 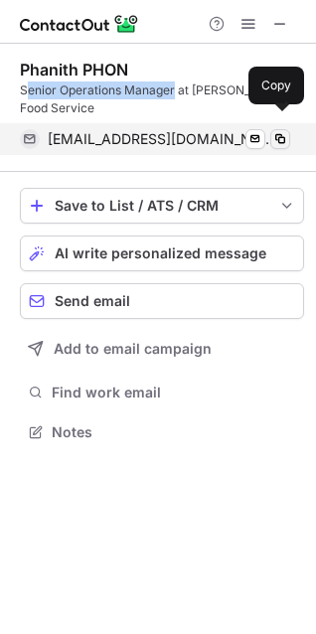 I want to click on span: Send email, so click(x=92, y=301).